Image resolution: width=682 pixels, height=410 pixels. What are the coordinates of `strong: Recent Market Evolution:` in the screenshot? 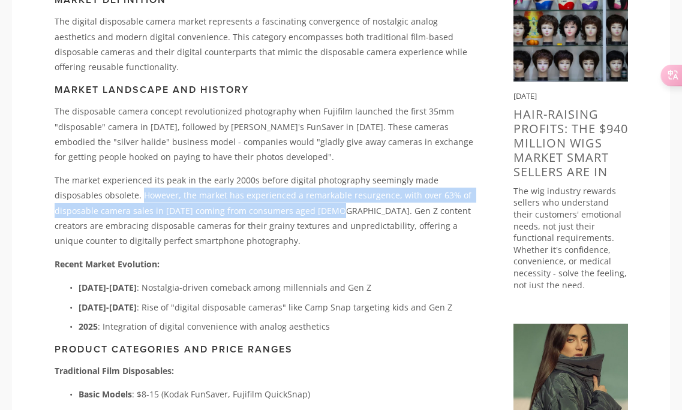 It's located at (107, 264).